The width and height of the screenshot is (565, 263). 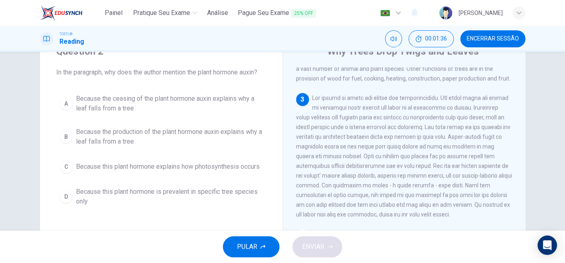 I want to click on span: Encerrar Sessão, so click(x=492, y=39).